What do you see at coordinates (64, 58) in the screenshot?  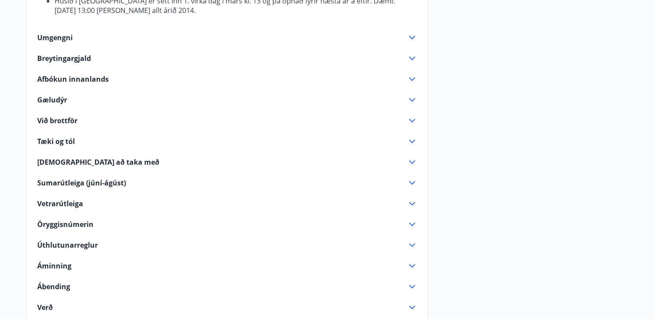 I see `span: Breytingargjald` at bounding box center [64, 58].